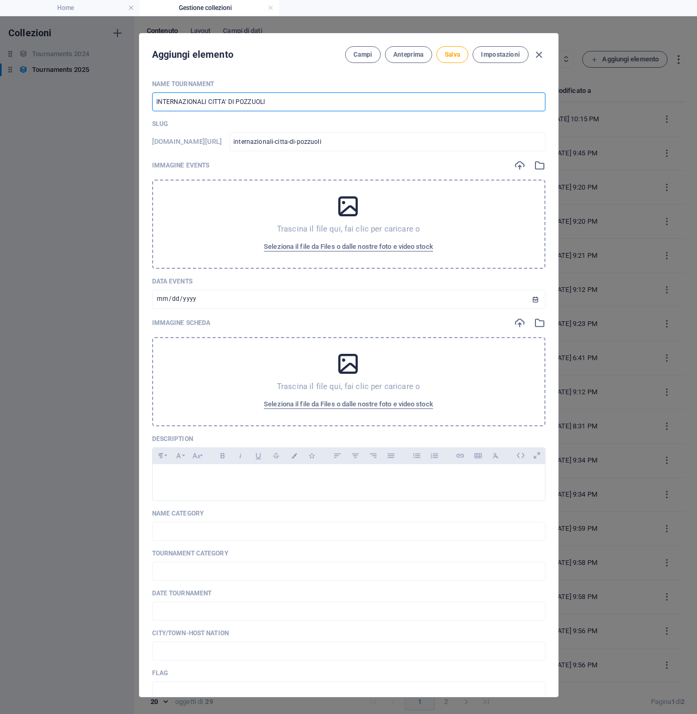 This screenshot has height=714, width=697. What do you see at coordinates (349, 84) in the screenshot?
I see `p: NAME TOURNAMENT` at bounding box center [349, 84].